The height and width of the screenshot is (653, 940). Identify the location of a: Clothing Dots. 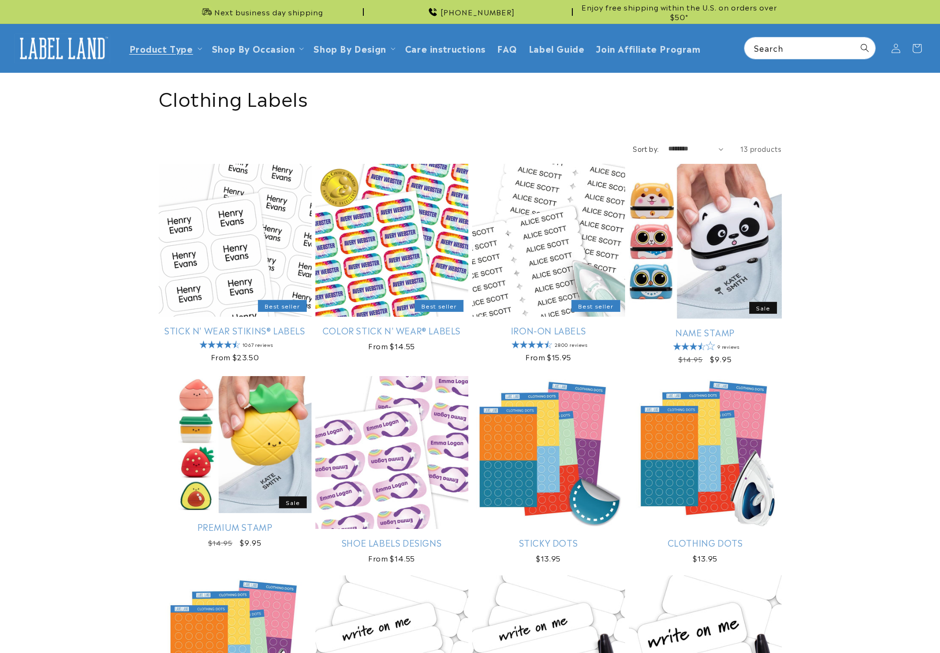
(705, 543).